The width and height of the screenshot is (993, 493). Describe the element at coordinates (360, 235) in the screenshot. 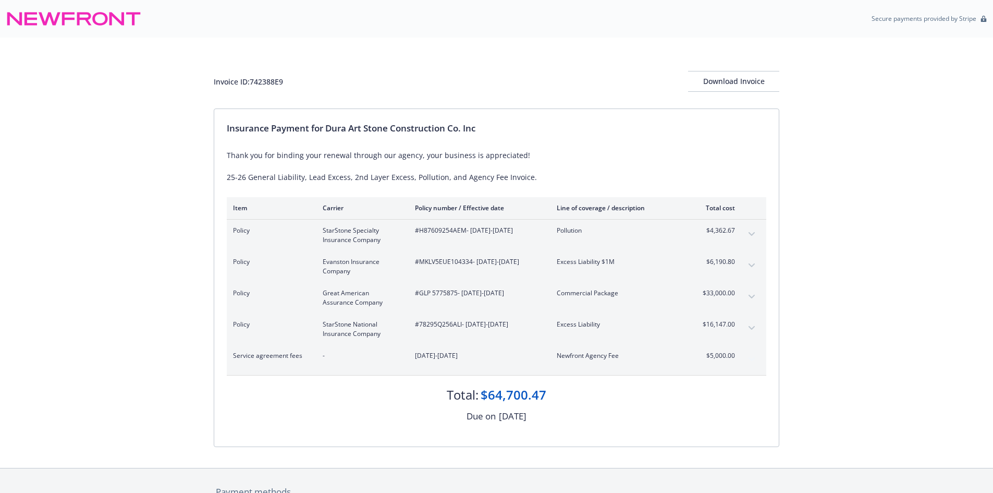

I see `span: StarStone Specialty Insurance Company` at that location.